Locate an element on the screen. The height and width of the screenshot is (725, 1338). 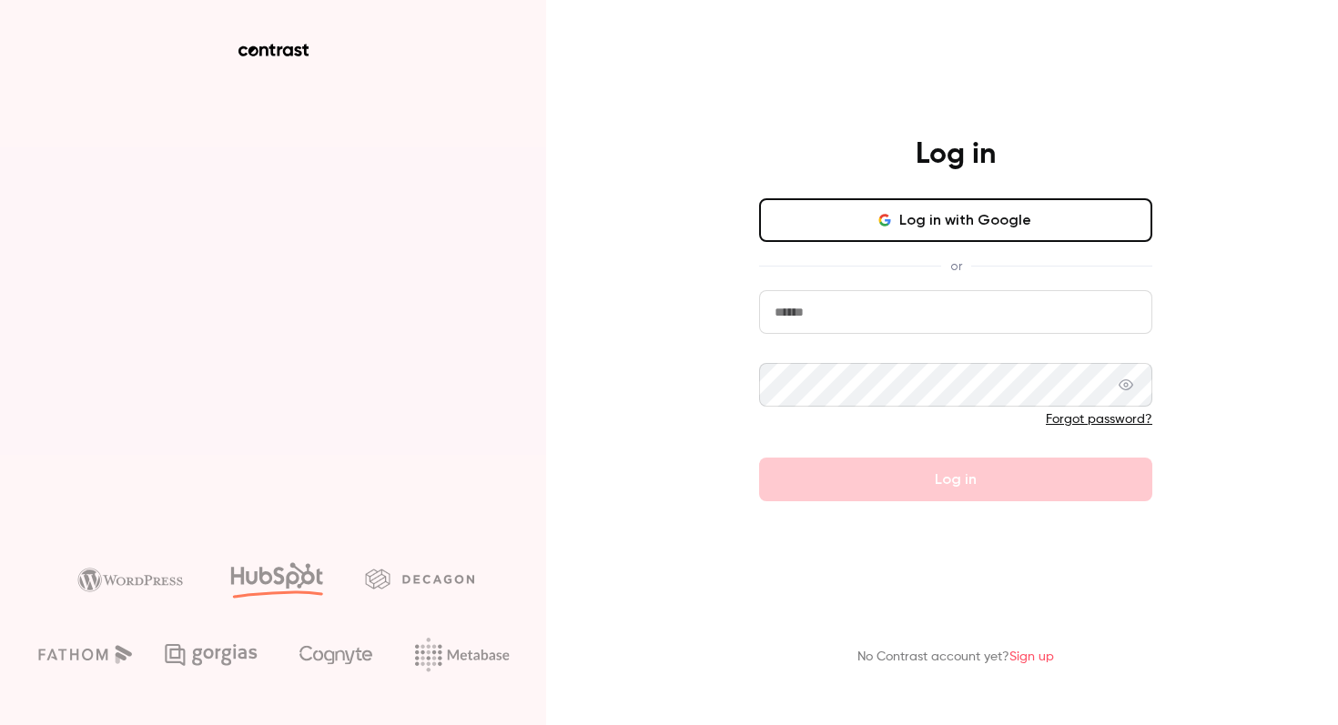
p: No Contrast account yet? is located at coordinates (955, 657).